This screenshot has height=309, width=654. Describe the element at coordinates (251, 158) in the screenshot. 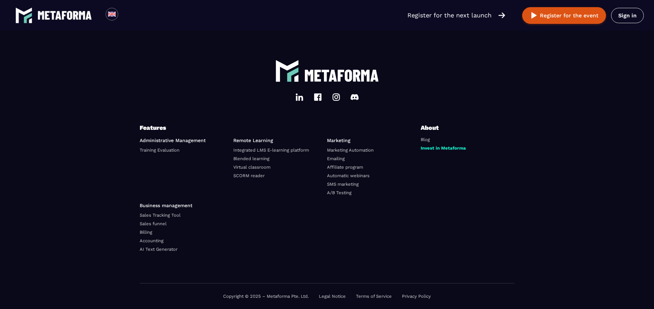

I see `a: Blended learning` at that location.